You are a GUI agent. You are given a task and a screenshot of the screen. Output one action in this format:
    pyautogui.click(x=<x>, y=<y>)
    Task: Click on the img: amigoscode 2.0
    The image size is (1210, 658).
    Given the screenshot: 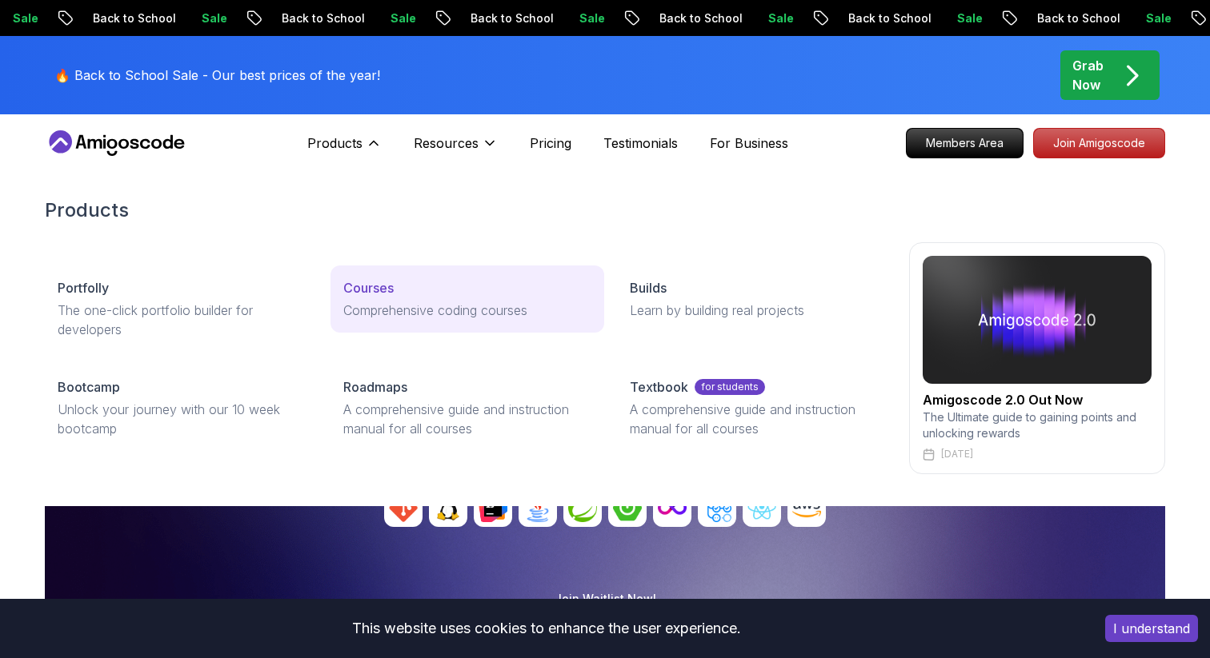 What is the action you would take?
    pyautogui.click(x=1037, y=320)
    